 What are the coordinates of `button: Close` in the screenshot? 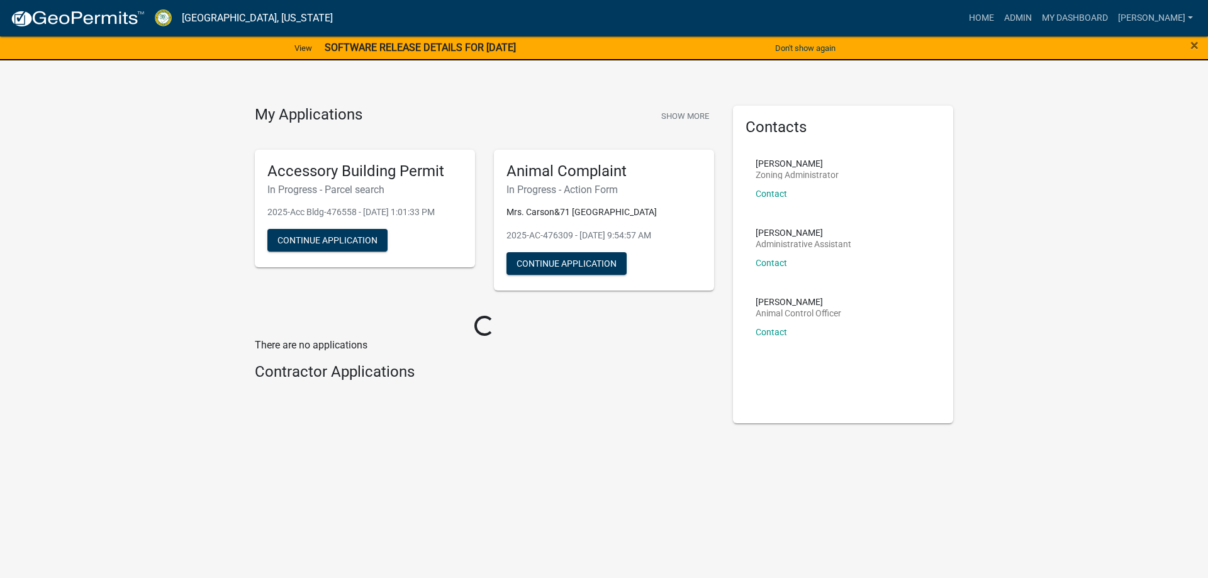 It's located at (1194, 45).